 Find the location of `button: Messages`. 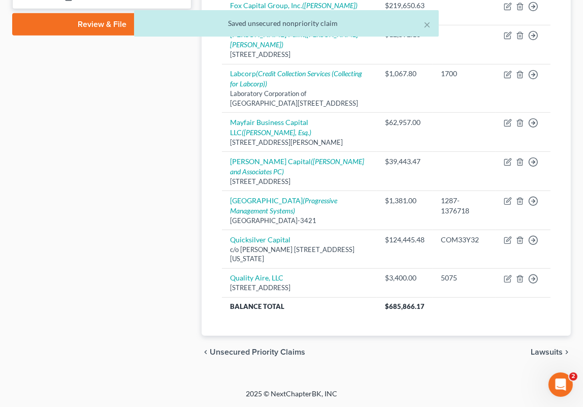

button: Messages is located at coordinates (101, 334).